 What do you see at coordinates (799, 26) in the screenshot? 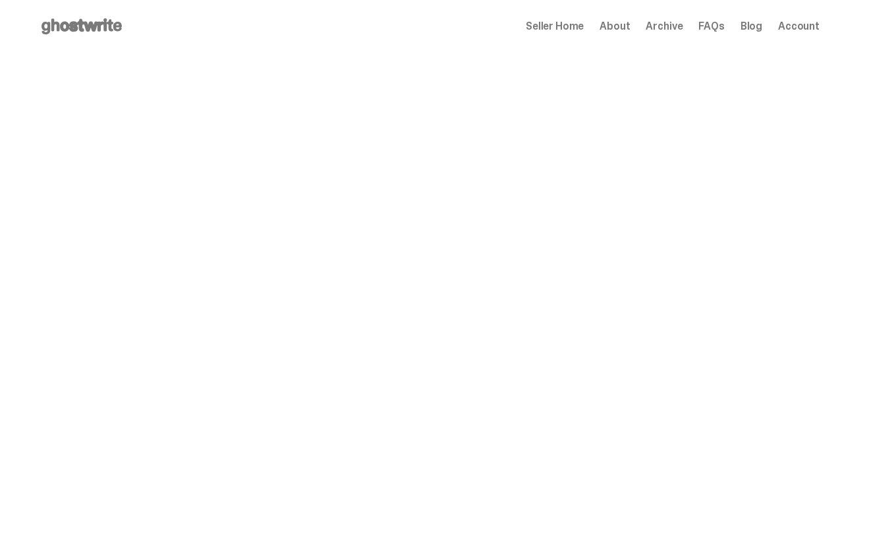
I see `a: Account` at bounding box center [799, 26].